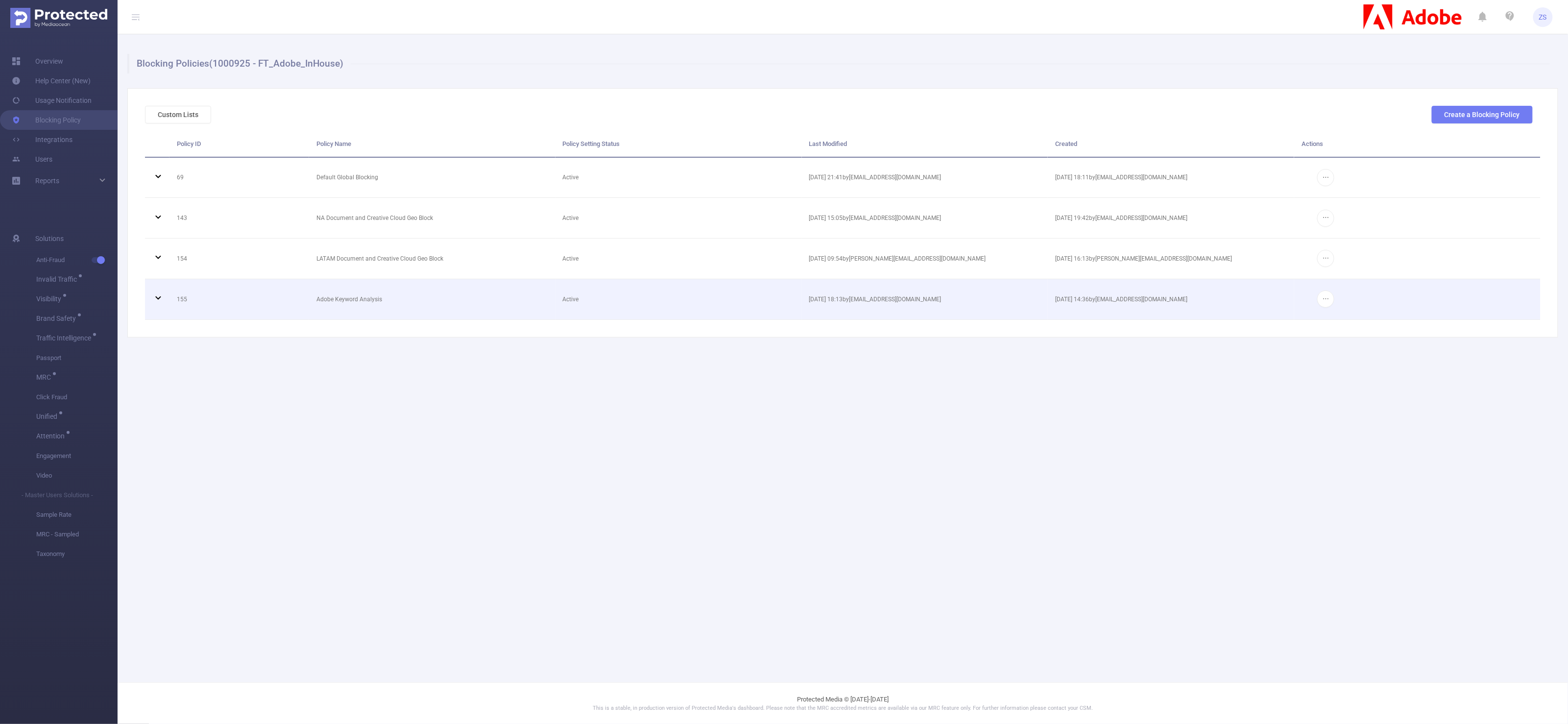 The width and height of the screenshot is (1568, 724). I want to click on a: Blocking Policy, so click(46, 120).